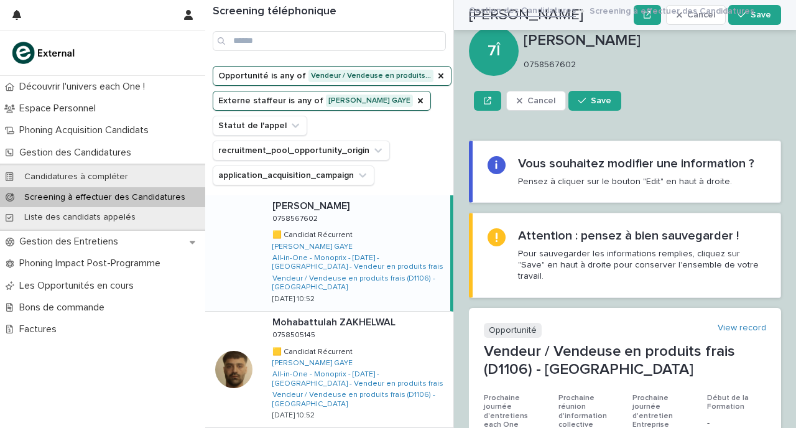 This screenshot has width=796, height=428. What do you see at coordinates (335, 321) in the screenshot?
I see `p: Mohabattulah ZAKHELWAL` at bounding box center [335, 321].